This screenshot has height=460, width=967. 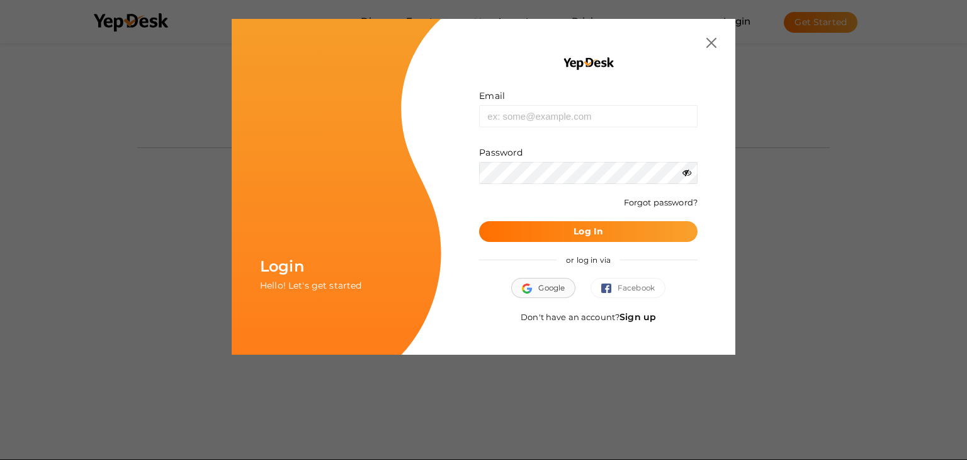 I want to click on img: google.svg, so click(x=530, y=288).